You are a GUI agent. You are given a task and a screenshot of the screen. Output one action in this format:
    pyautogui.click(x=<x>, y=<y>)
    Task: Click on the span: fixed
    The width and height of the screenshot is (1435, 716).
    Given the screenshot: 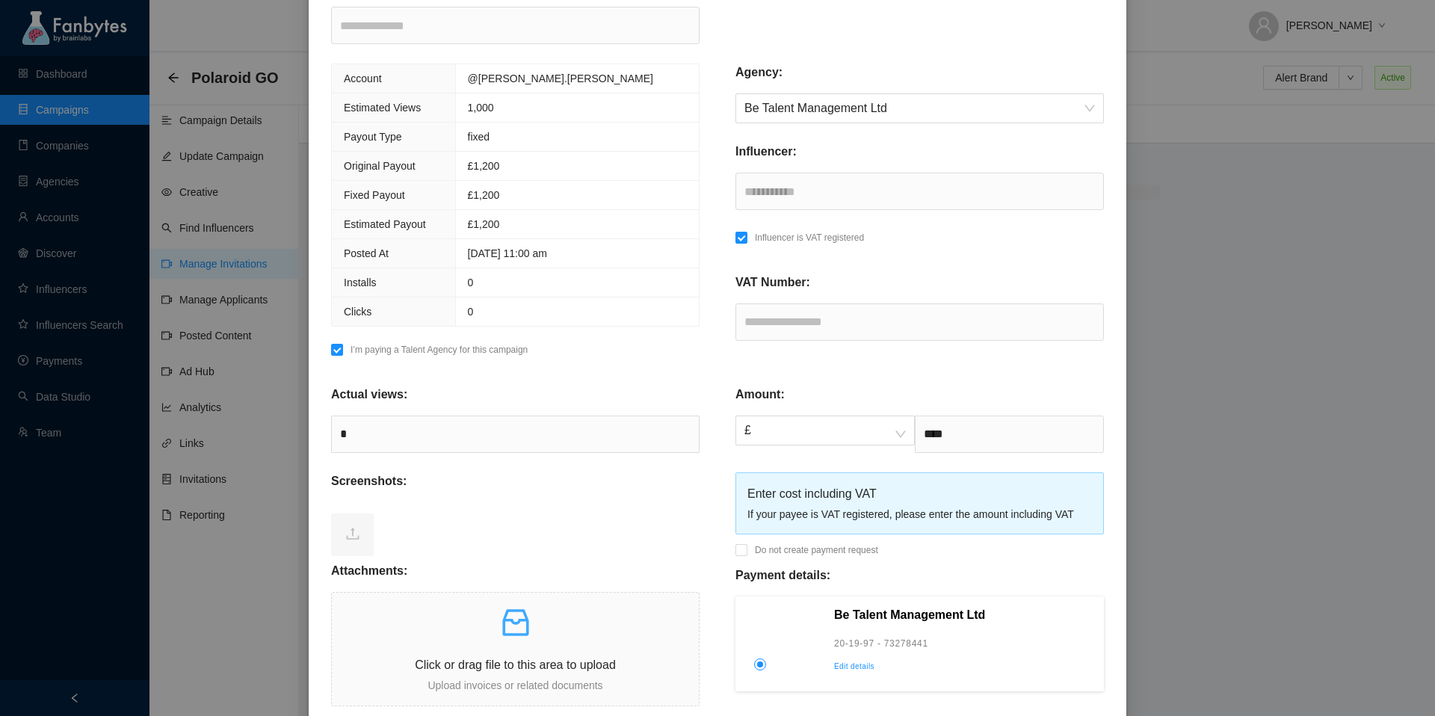 What is the action you would take?
    pyautogui.click(x=479, y=137)
    